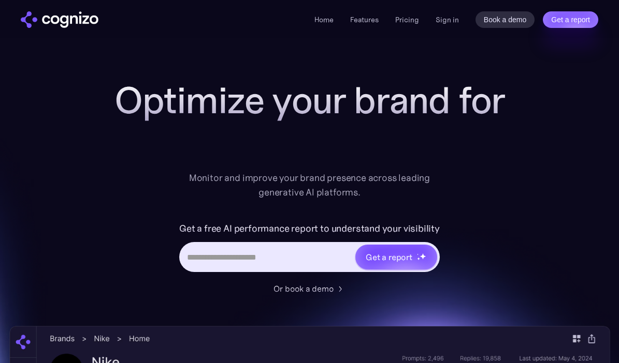  I want to click on a: Sign in, so click(447, 20).